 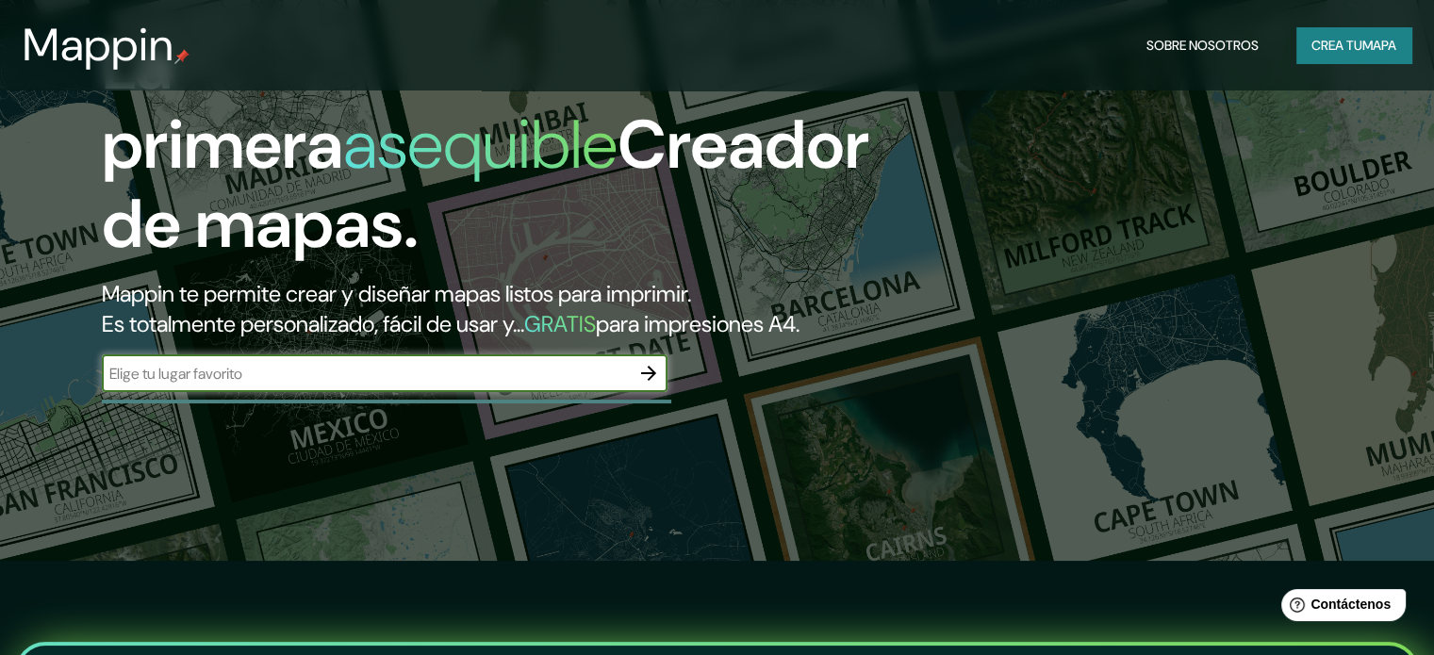 I want to click on font: Es totalmente personalizado, fácil de usar y..., so click(x=313, y=323).